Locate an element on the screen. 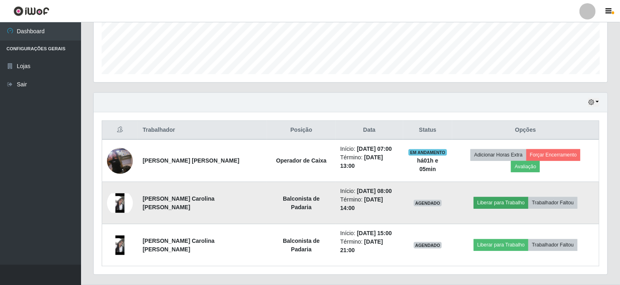  th: Trabalhador is located at coordinates (202, 130).